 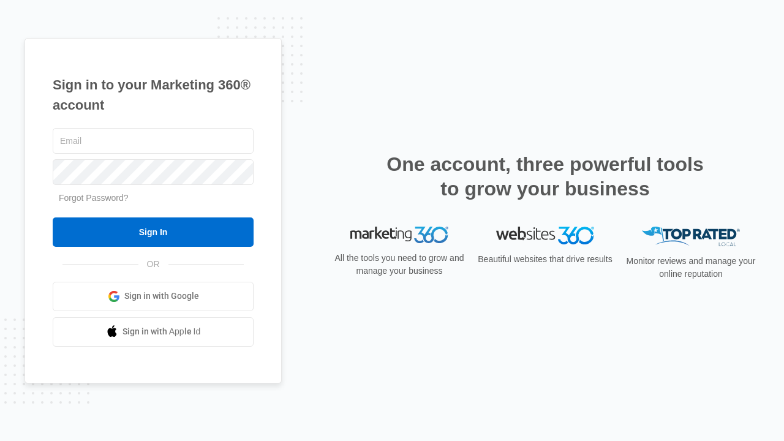 I want to click on h1: Sign in to your Marketing 360® account, so click(x=153, y=95).